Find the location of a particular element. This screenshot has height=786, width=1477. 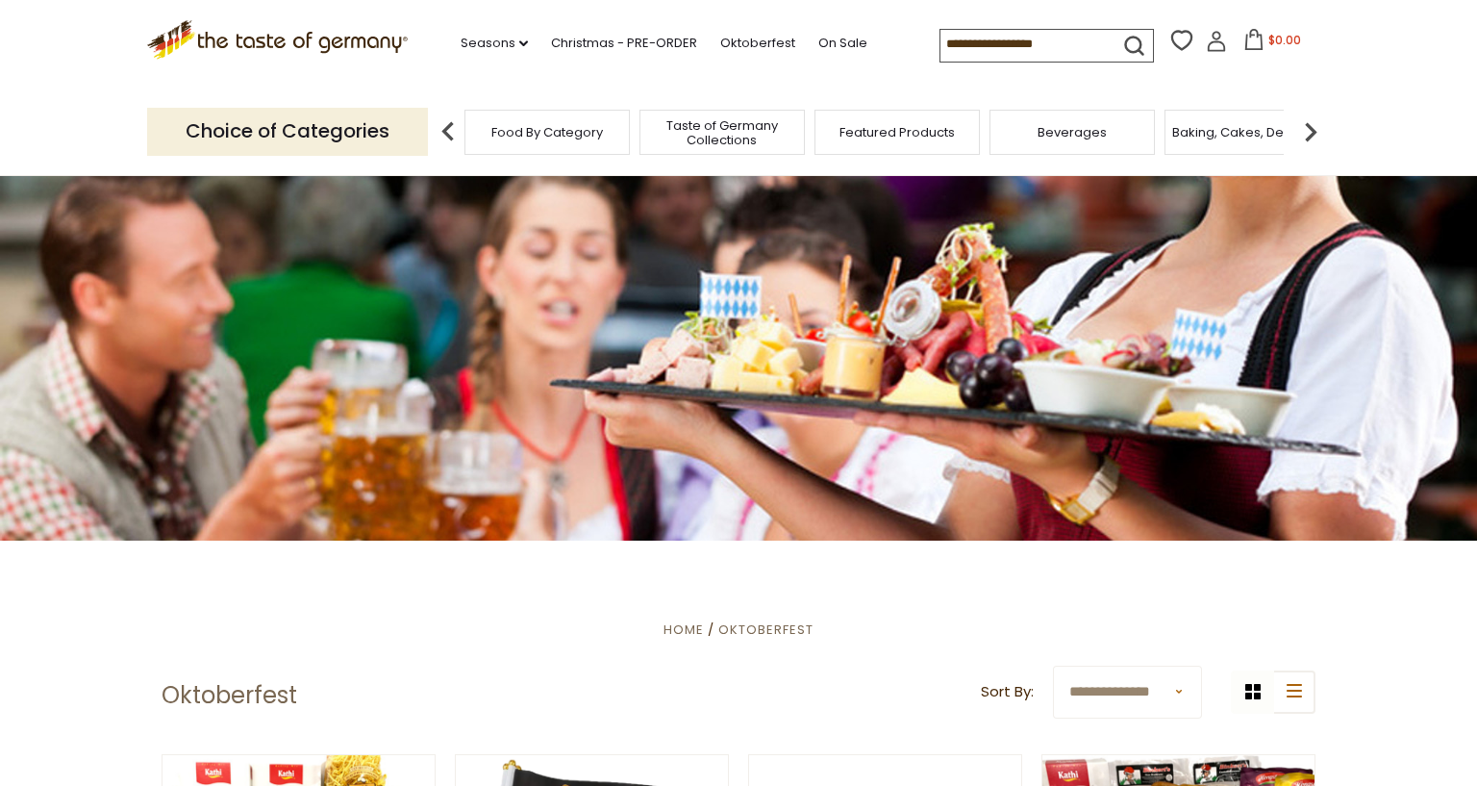

h1: Oktoberfest is located at coordinates (229, 695).